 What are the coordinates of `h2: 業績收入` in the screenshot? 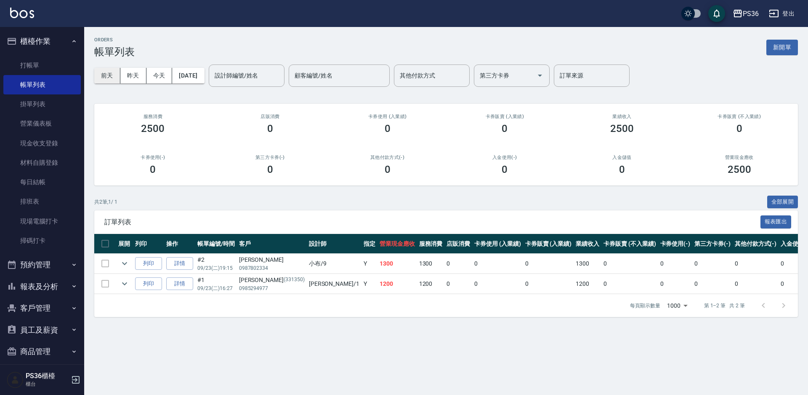 It's located at (622, 116).